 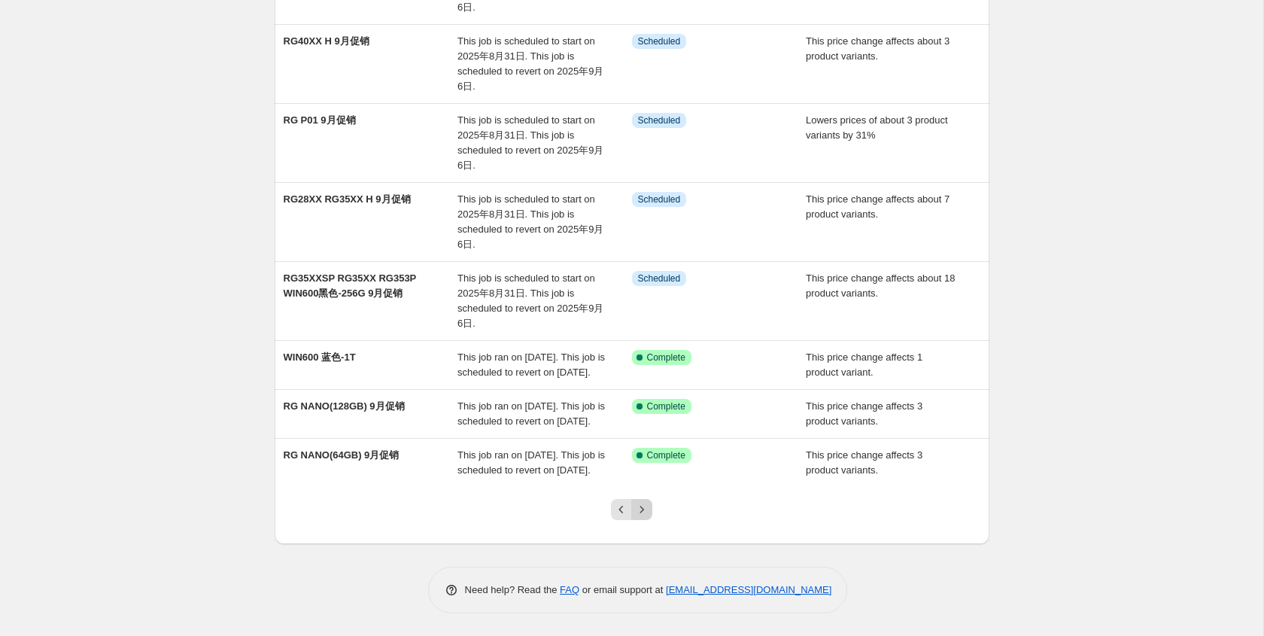 What do you see at coordinates (350, 285) in the screenshot?
I see `span: RG35XXSP RG35XX RG353P WIN600黑色-256G 9月促销` at bounding box center [350, 285].